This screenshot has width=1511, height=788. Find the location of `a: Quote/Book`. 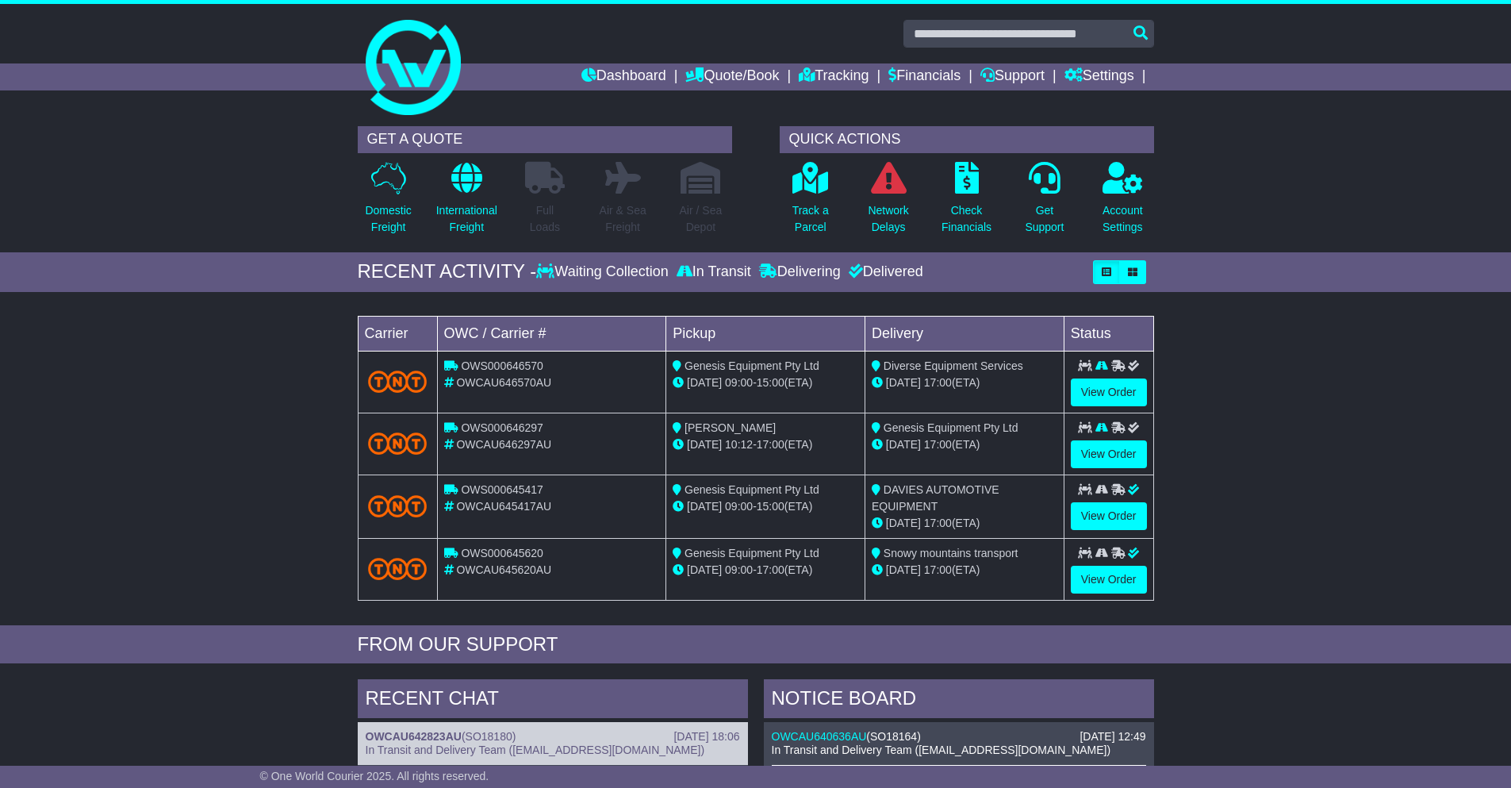

a: Quote/Book is located at coordinates (732, 77).